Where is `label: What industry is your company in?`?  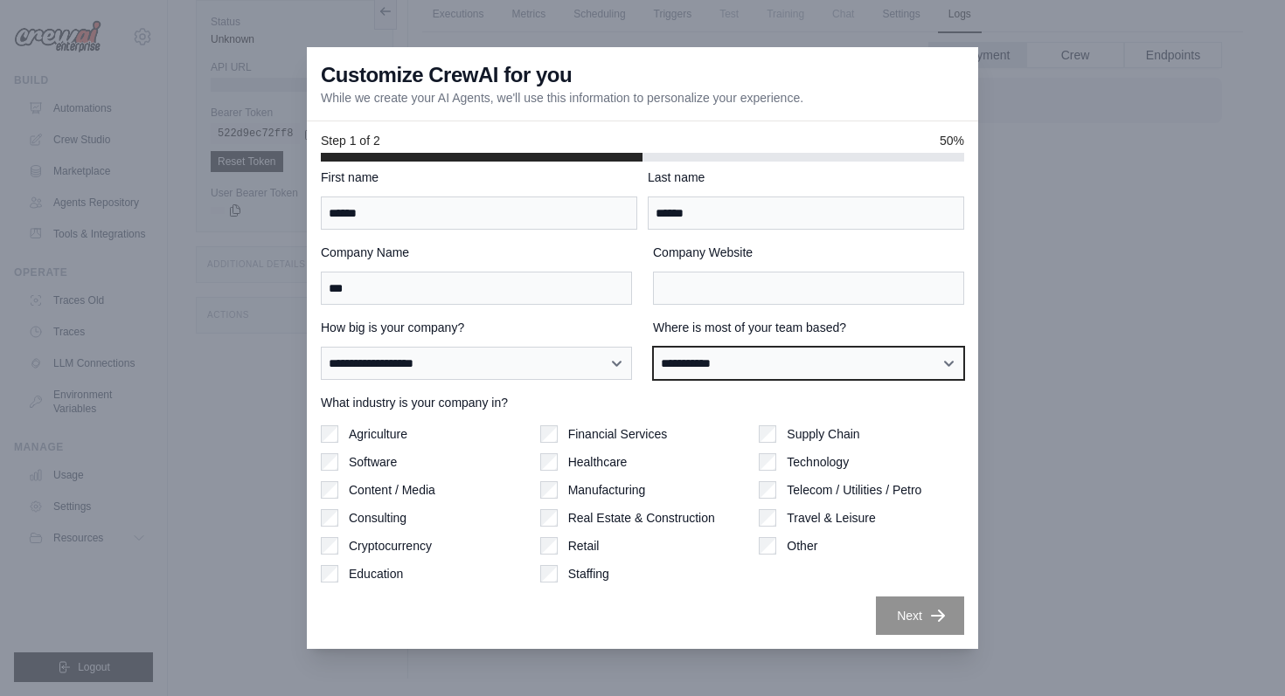 label: What industry is your company in? is located at coordinates (642, 403).